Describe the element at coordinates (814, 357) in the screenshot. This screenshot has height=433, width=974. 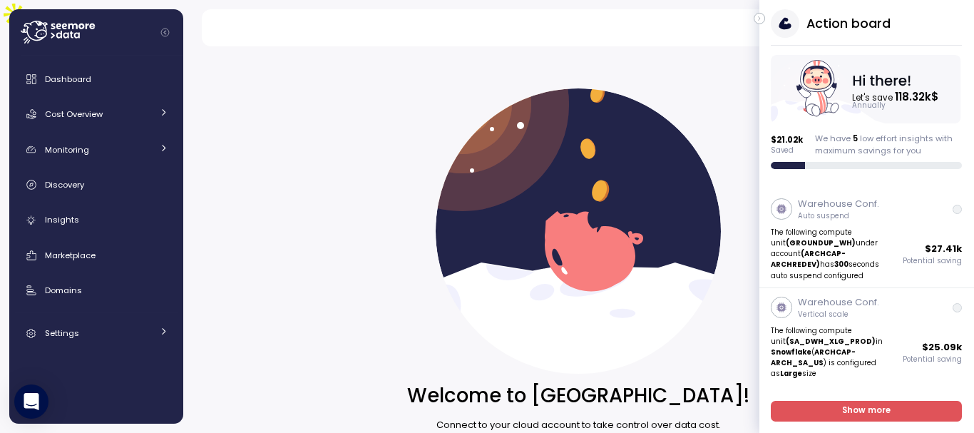
I see `strong: ARCHCAP-ARCH_SA_US` at that location.